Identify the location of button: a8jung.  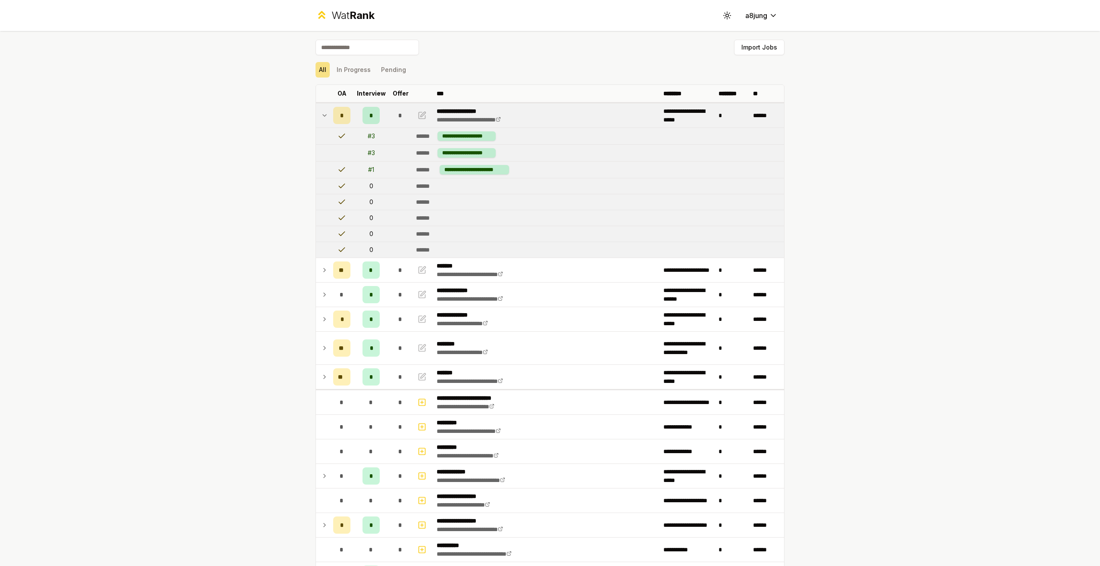
(761, 16).